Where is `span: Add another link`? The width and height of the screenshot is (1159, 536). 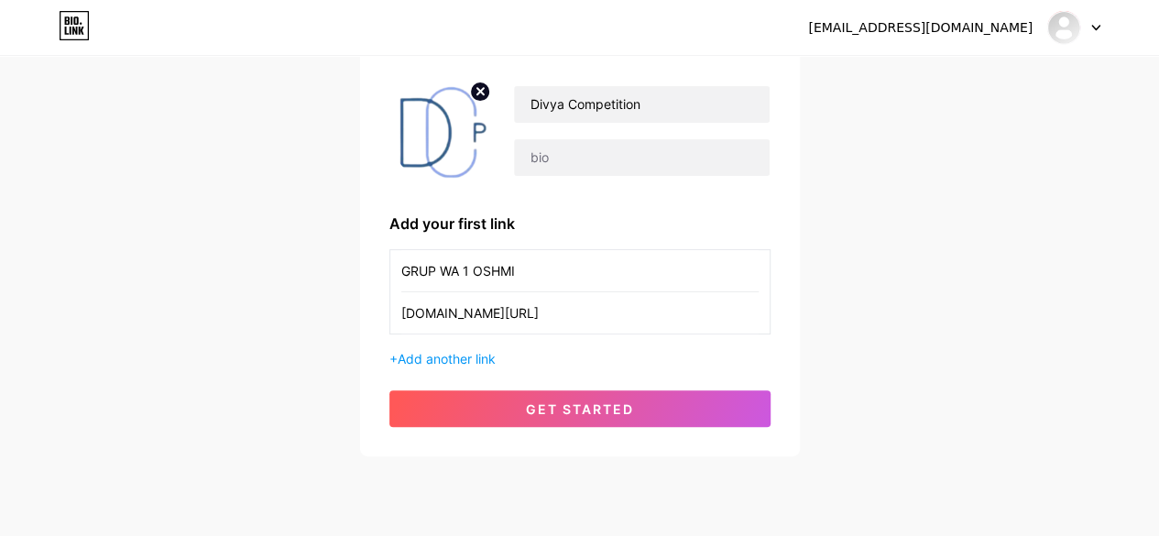 span: Add another link is located at coordinates (446, 358).